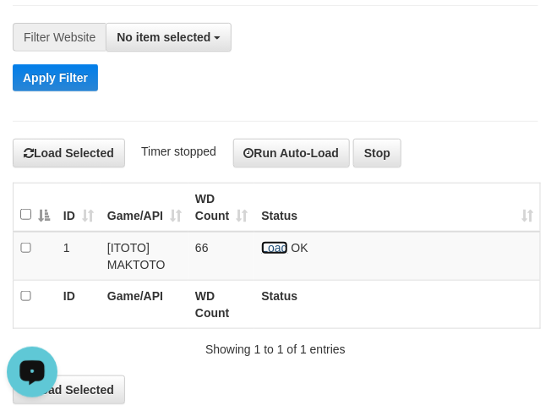 The width and height of the screenshot is (551, 411). What do you see at coordinates (221, 303) in the screenshot?
I see `th: WD Count` at bounding box center [221, 303].